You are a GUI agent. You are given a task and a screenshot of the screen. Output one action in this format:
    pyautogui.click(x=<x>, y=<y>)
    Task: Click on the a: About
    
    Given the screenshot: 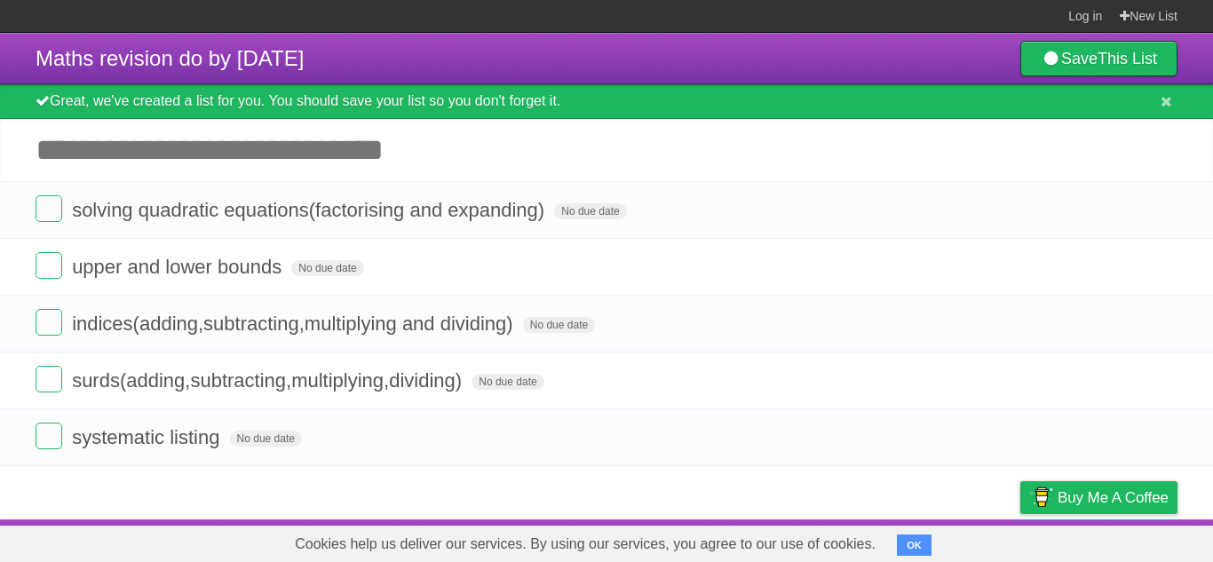 What is the action you would take?
    pyautogui.click(x=802, y=541)
    